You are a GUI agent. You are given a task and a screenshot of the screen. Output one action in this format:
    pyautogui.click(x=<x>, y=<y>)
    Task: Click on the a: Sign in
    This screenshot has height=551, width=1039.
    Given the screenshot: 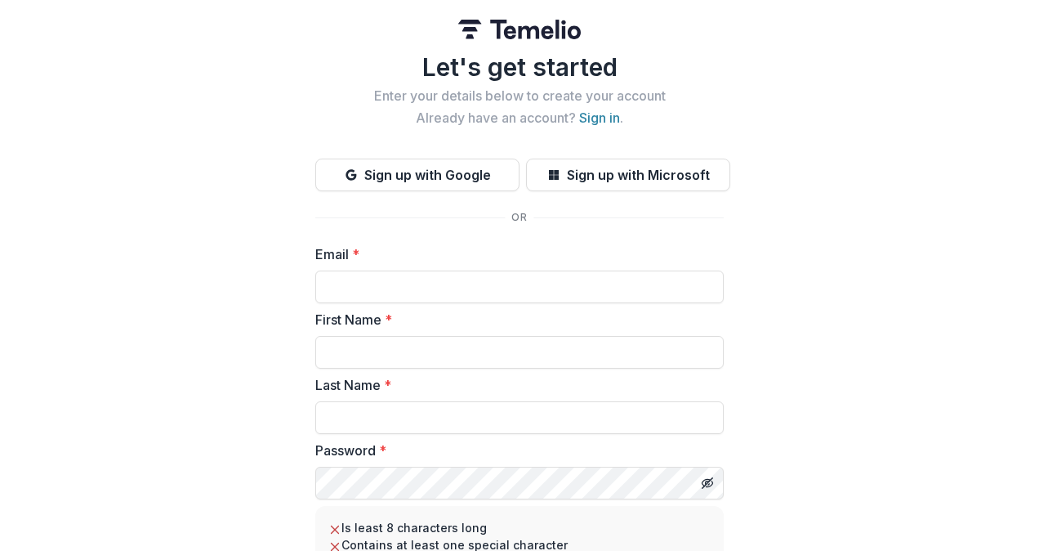 What is the action you would take?
    pyautogui.click(x=600, y=118)
    